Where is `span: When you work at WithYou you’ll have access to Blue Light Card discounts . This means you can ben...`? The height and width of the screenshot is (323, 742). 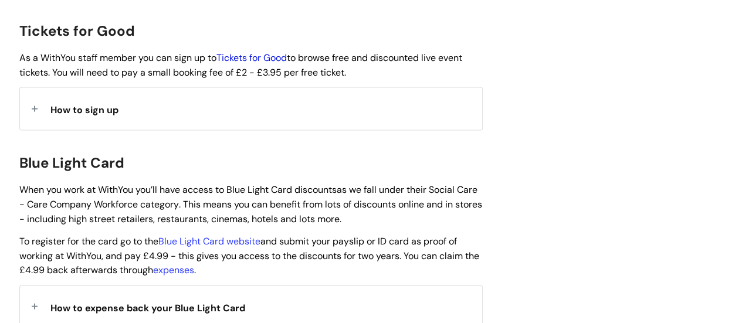 span: When you work at WithYou you’ll have access to Blue Light Card discounts . This means you can ben... is located at coordinates (251, 204).